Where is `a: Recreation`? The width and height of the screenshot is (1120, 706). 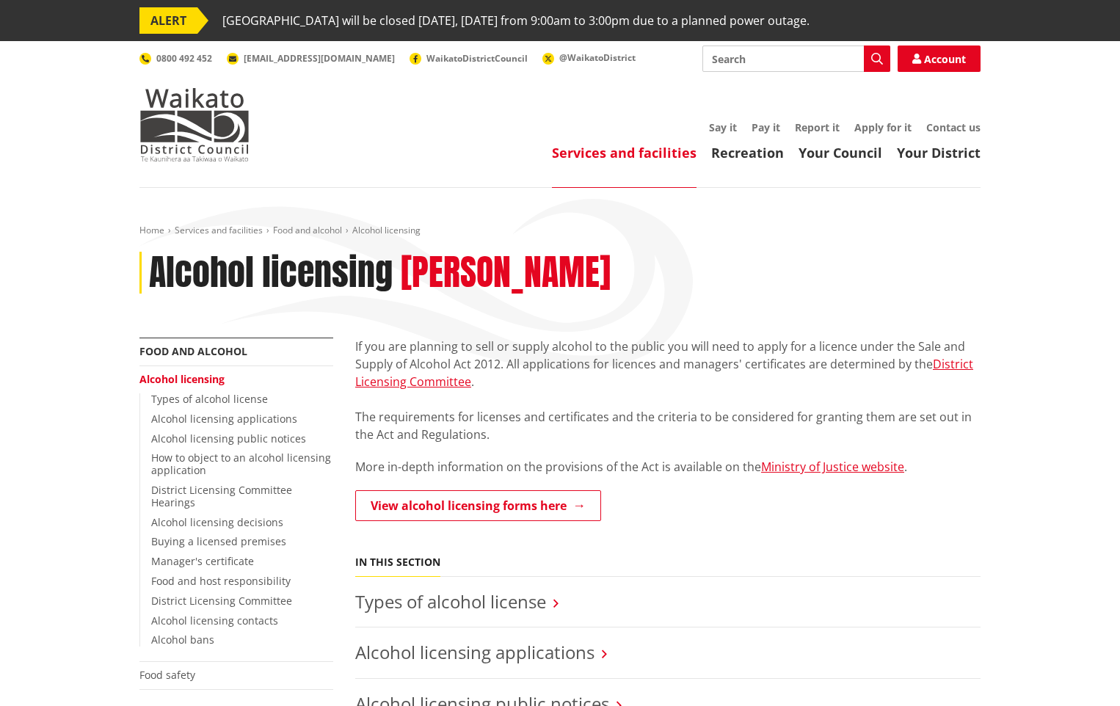
a: Recreation is located at coordinates (747, 153).